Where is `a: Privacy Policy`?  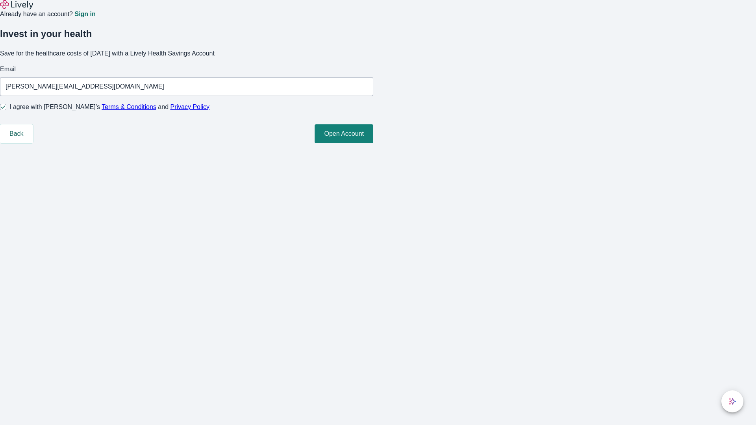
a: Privacy Policy is located at coordinates (190, 107).